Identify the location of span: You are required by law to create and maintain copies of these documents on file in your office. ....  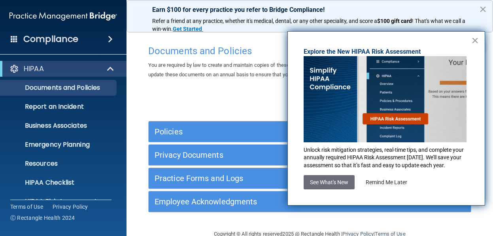
(304, 70).